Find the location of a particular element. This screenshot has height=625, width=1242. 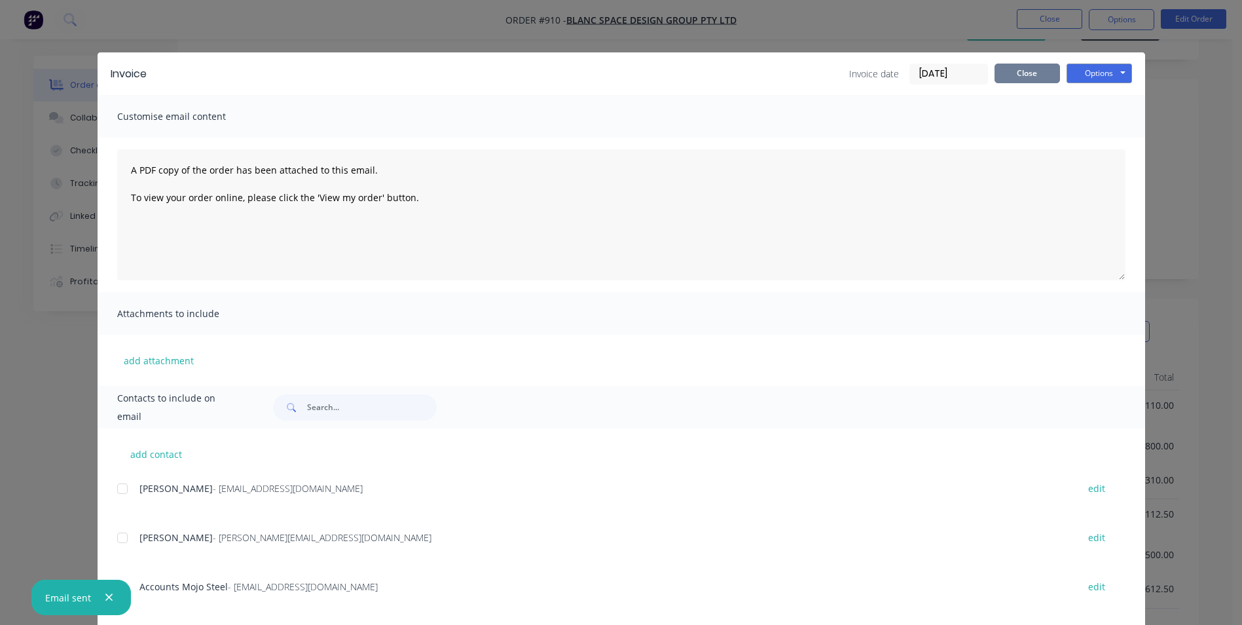

span: Customise email content is located at coordinates (189, 117).